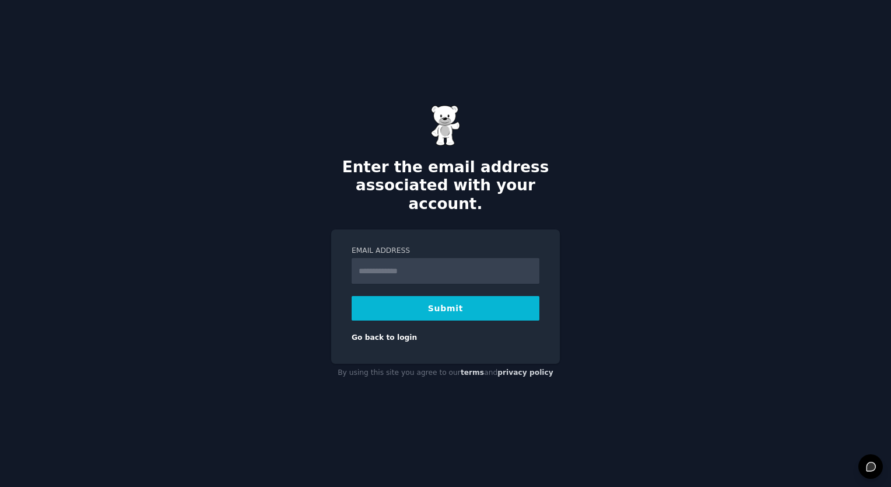 The height and width of the screenshot is (487, 891). Describe the element at coordinates (446, 186) in the screenshot. I see `h2: Enter the email address associated with your account.` at that location.